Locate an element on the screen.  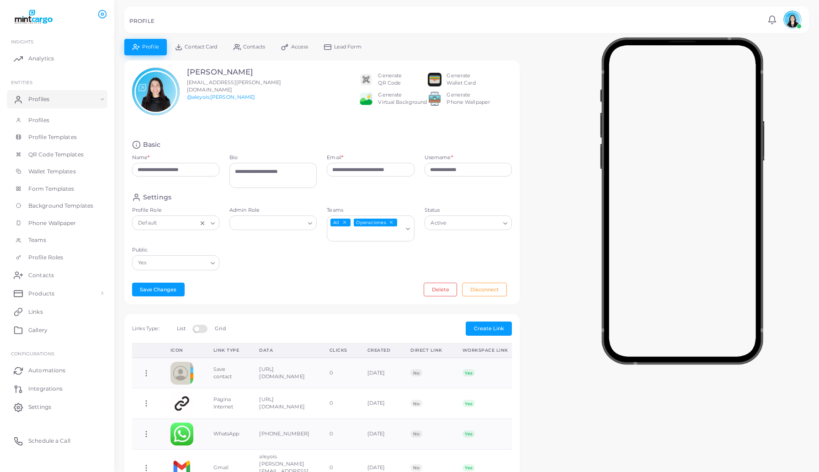
label: List is located at coordinates (181, 329).